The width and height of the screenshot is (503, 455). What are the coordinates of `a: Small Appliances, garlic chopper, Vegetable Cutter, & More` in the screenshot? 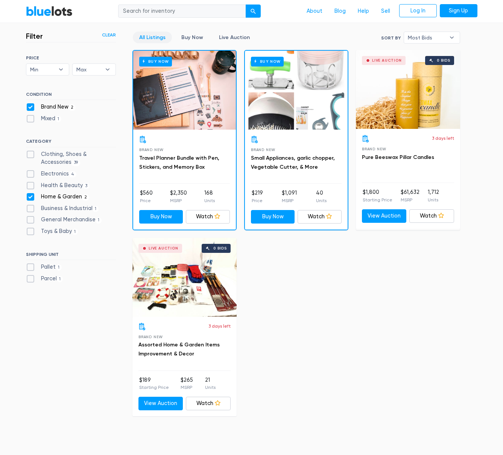 It's located at (293, 162).